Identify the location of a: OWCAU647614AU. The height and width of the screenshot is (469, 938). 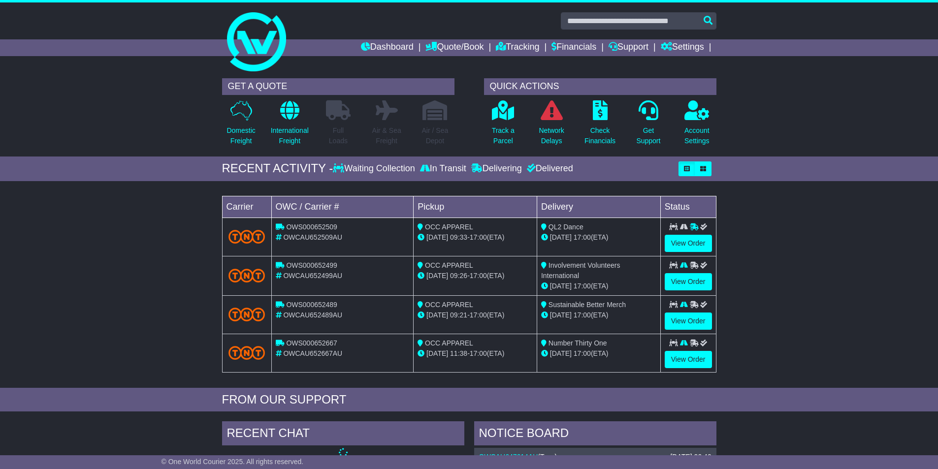
(508, 457).